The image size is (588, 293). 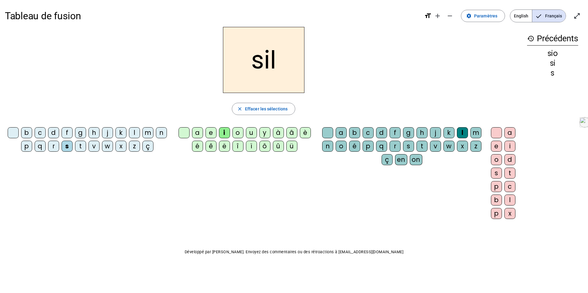 What do you see at coordinates (212, 16) in the screenshot?
I see `h1: Tableau de fusion` at bounding box center [212, 16].